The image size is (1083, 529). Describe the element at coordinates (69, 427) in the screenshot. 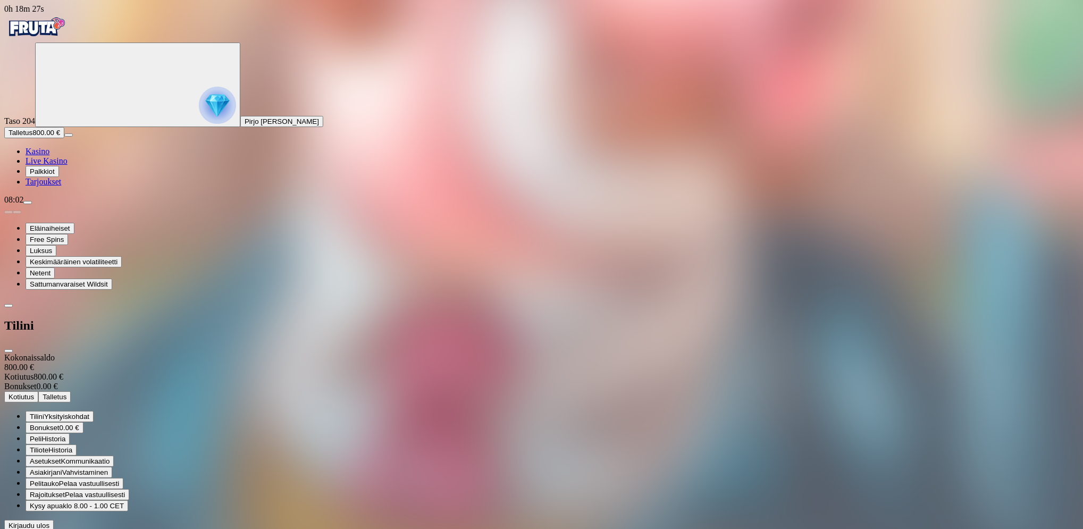

I see `span: 0.00 €` at that location.